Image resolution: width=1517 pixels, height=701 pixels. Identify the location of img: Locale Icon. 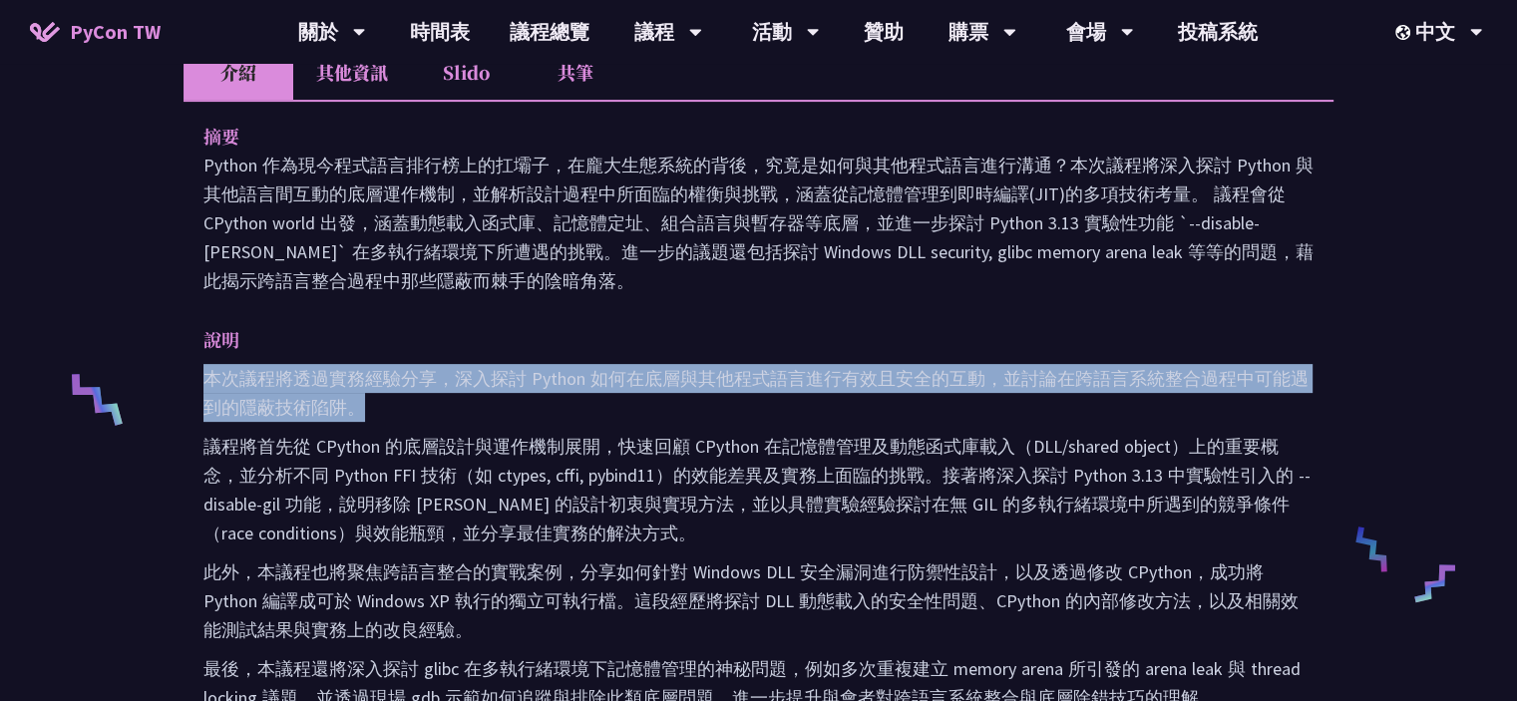
(1406, 32).